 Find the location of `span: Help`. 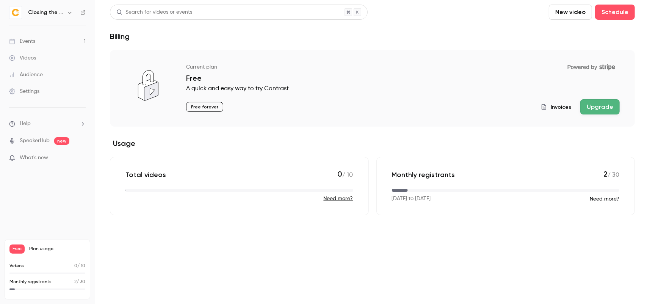

span: Help is located at coordinates (25, 124).